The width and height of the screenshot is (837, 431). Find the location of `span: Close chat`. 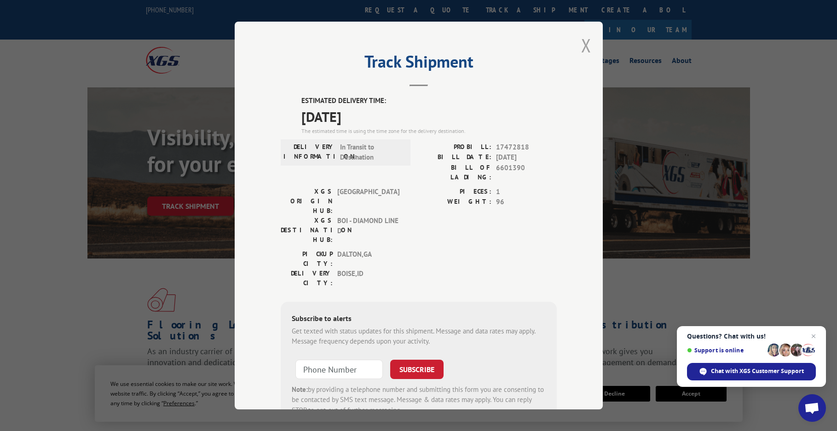

span: Close chat is located at coordinates (813, 336).